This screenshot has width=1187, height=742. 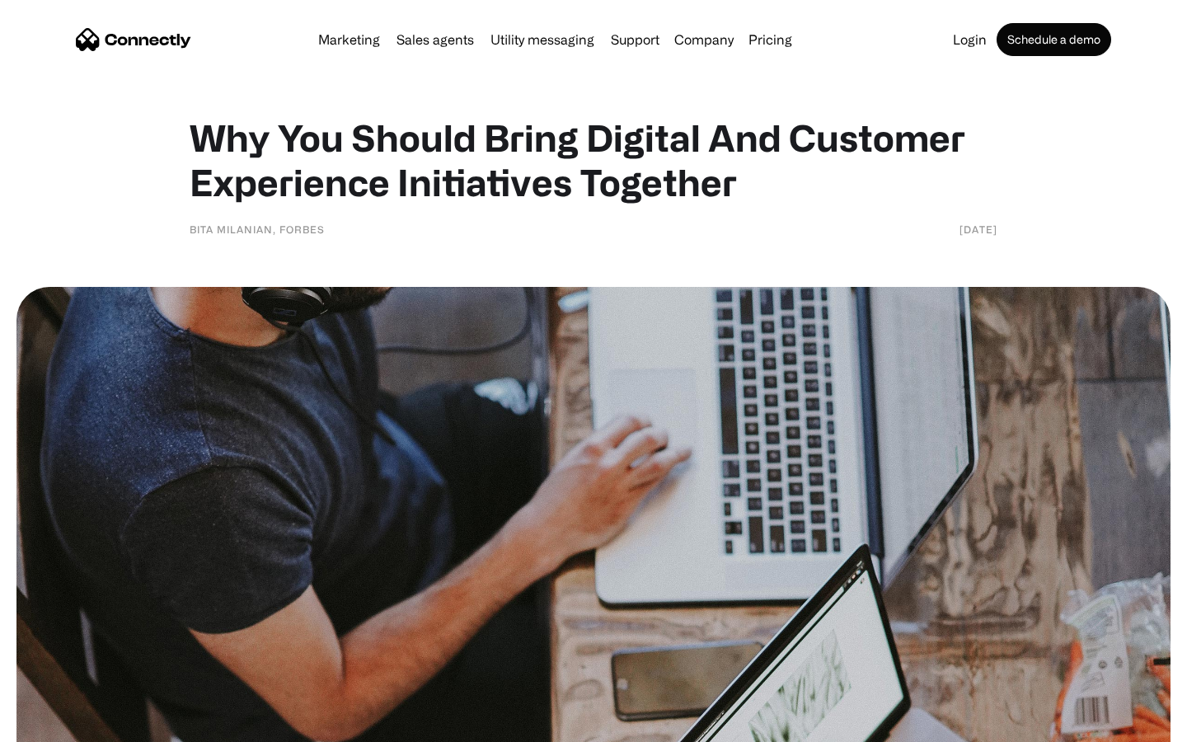 I want to click on div: Company, so click(x=704, y=40).